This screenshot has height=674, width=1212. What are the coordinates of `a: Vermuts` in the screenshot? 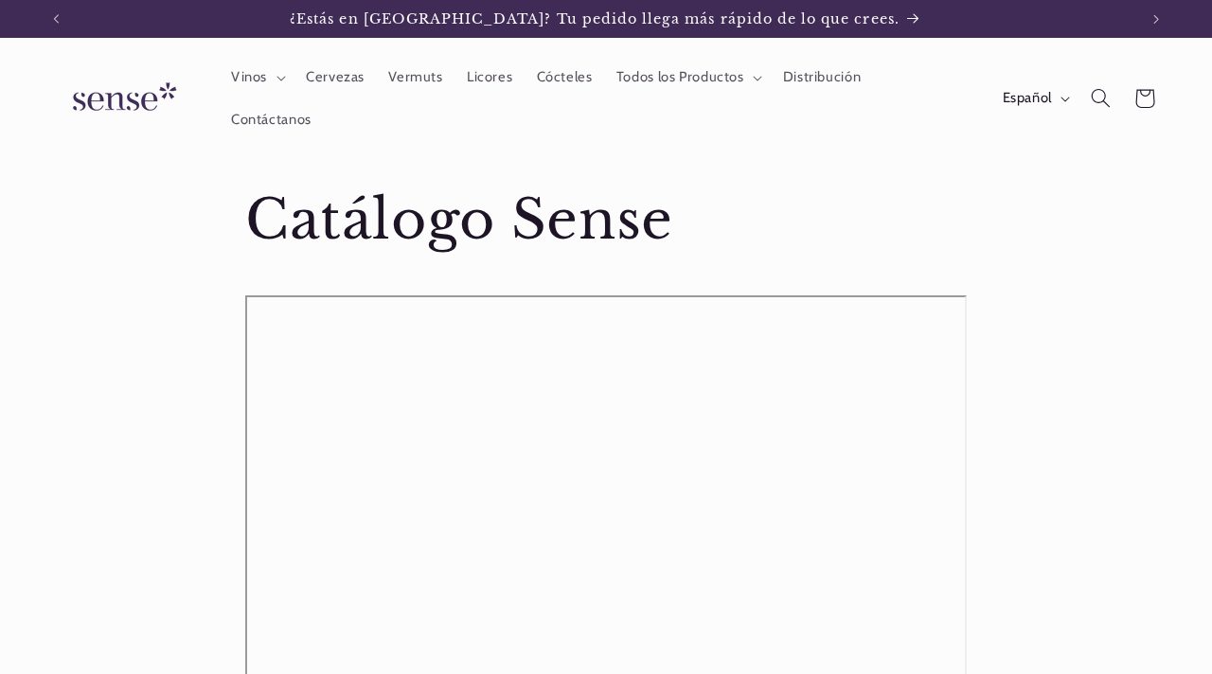 It's located at (416, 78).